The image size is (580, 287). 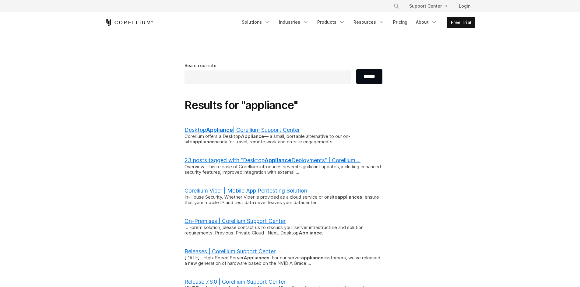 I want to click on span: Search our site, so click(x=200, y=65).